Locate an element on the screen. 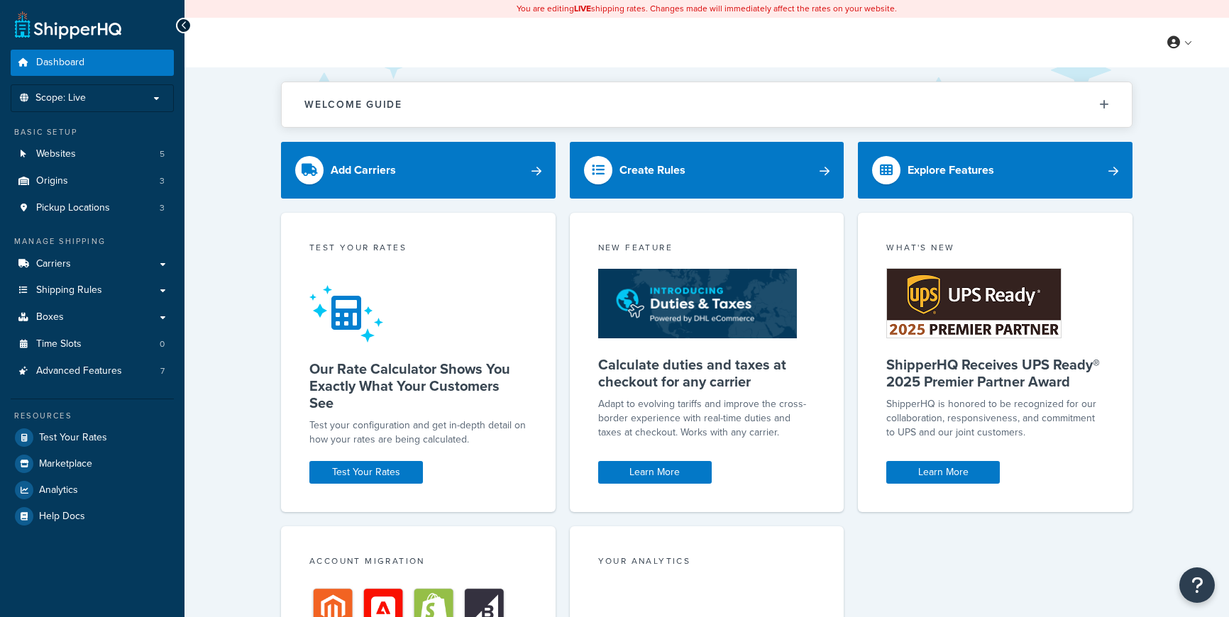  li: Websites is located at coordinates (92, 154).